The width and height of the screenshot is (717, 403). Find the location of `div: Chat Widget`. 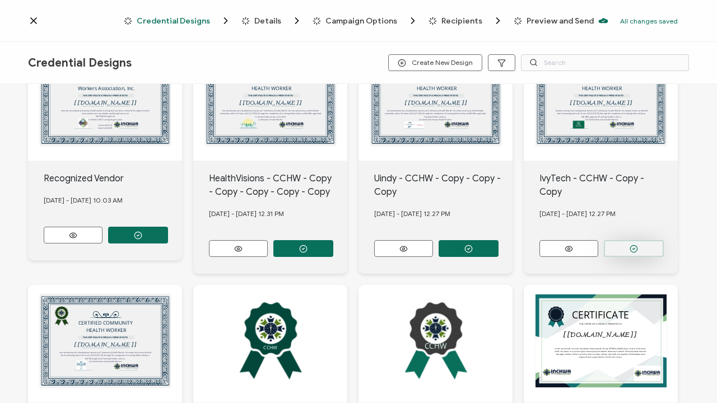

div: Chat Widget is located at coordinates (689, 376).